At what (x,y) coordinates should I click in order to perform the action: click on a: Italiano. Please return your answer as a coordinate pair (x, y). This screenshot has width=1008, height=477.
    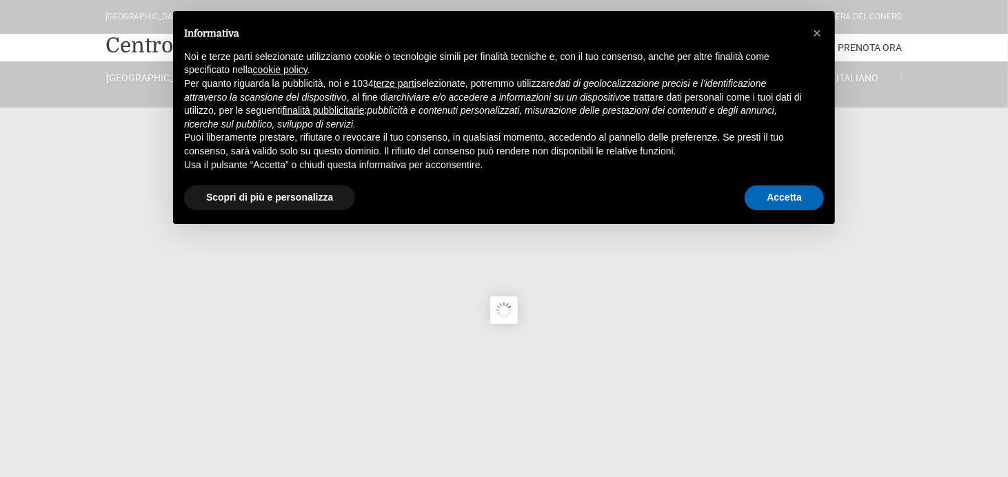
    Looking at the image, I should click on (858, 78).